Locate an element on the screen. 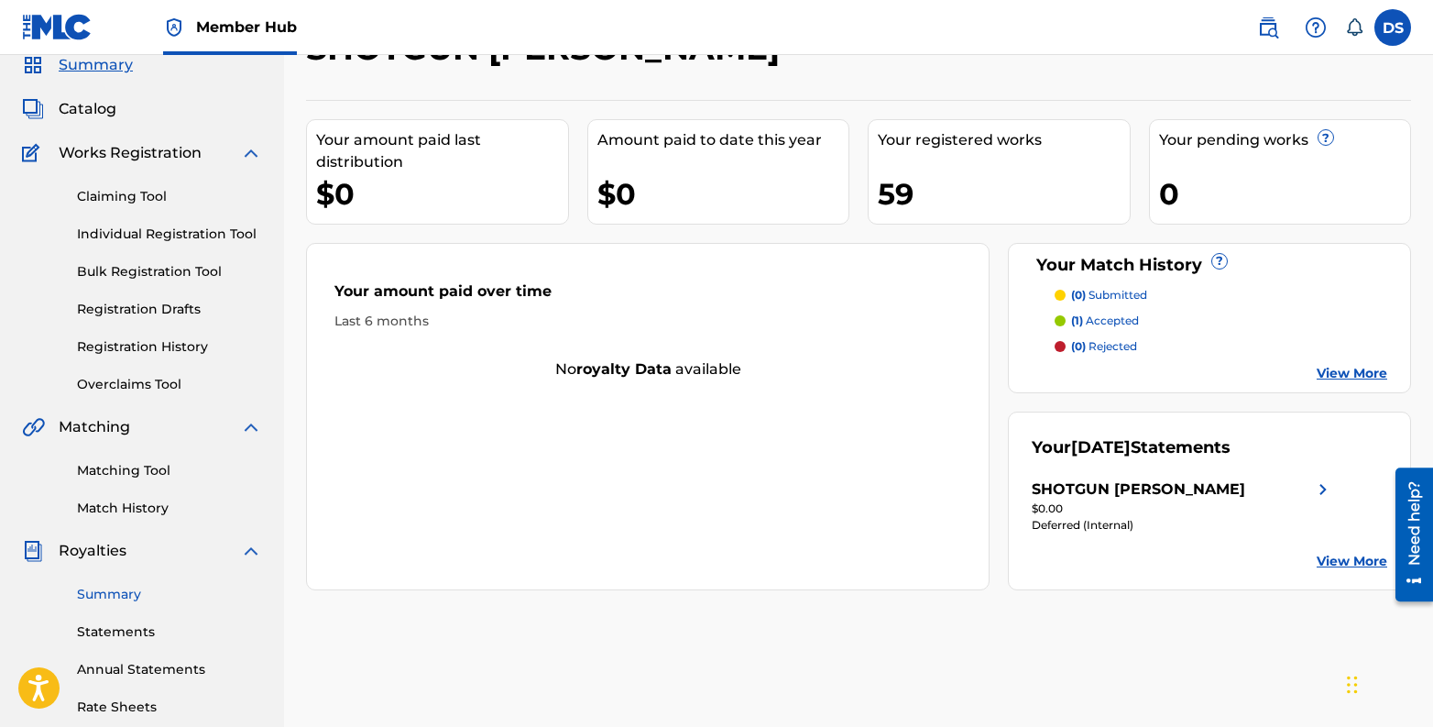 The image size is (1433, 727). a: Bulk Registration Tool is located at coordinates (170, 271).